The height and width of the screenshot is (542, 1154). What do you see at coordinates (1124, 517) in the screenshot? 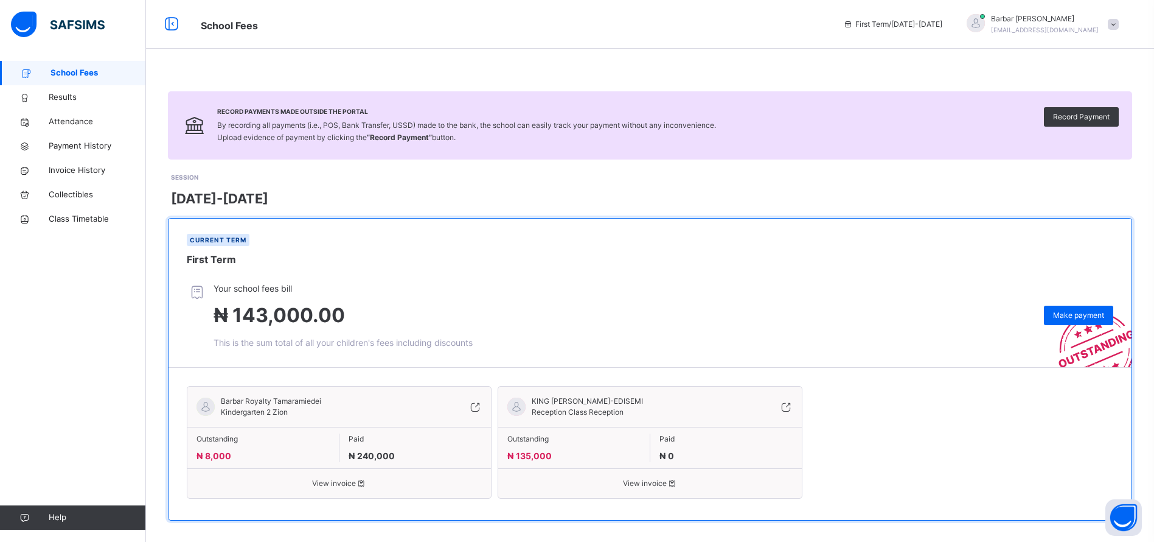
I see `button: Open asap` at bounding box center [1124, 517].